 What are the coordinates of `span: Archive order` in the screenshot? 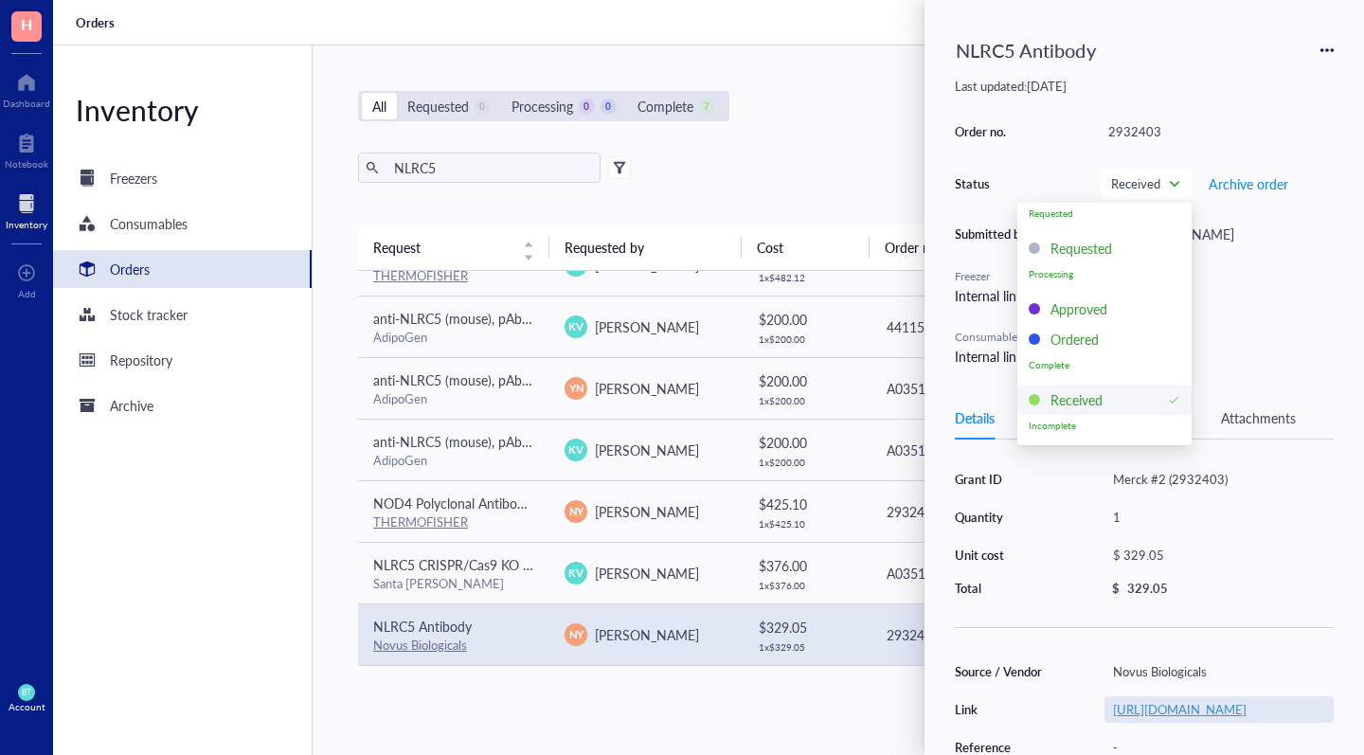 It's located at (1249, 184).